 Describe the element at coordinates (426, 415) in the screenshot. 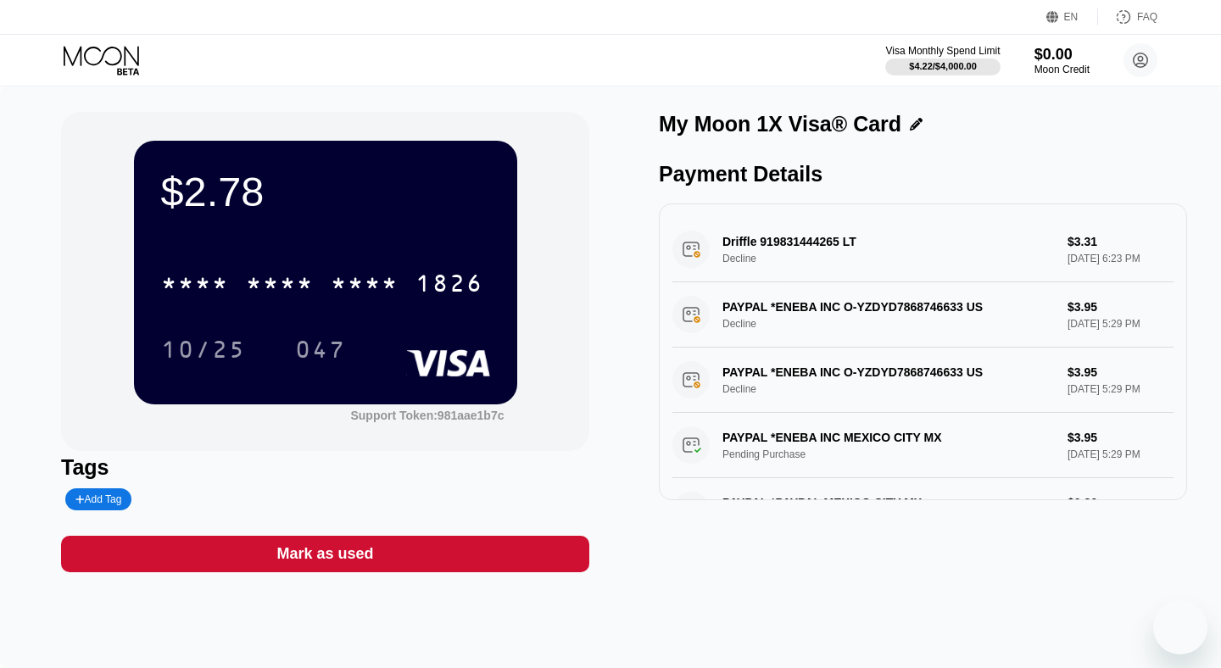

I see `div: Support Token: 981aae1b7c` at that location.